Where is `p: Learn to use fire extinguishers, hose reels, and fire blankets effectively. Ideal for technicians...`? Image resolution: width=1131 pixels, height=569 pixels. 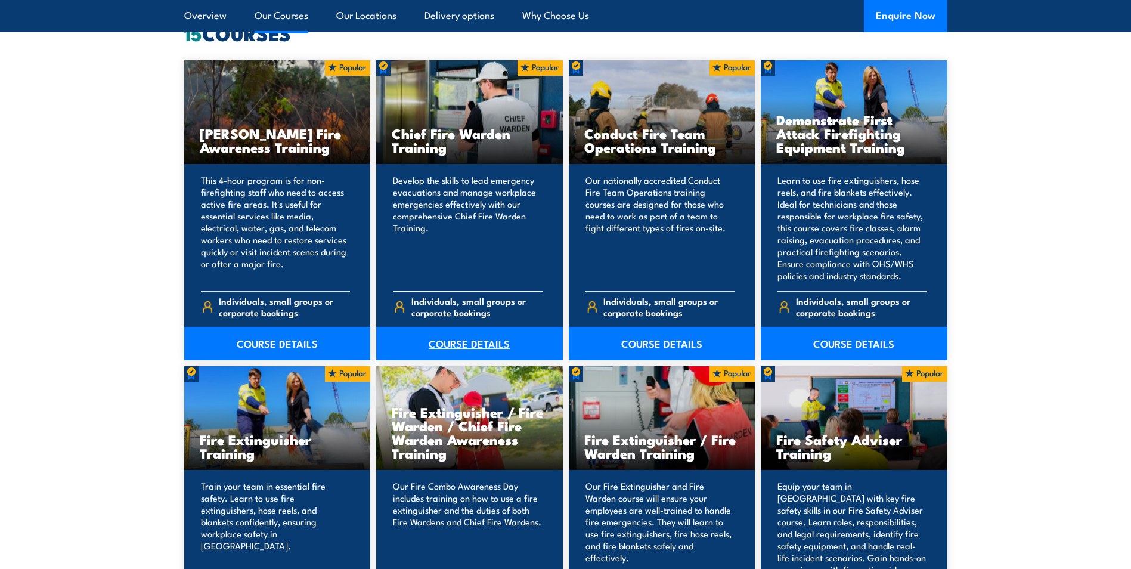 p: Learn to use fire extinguishers, hose reels, and fire blankets effectively. Ideal for technicians... is located at coordinates (852, 228).